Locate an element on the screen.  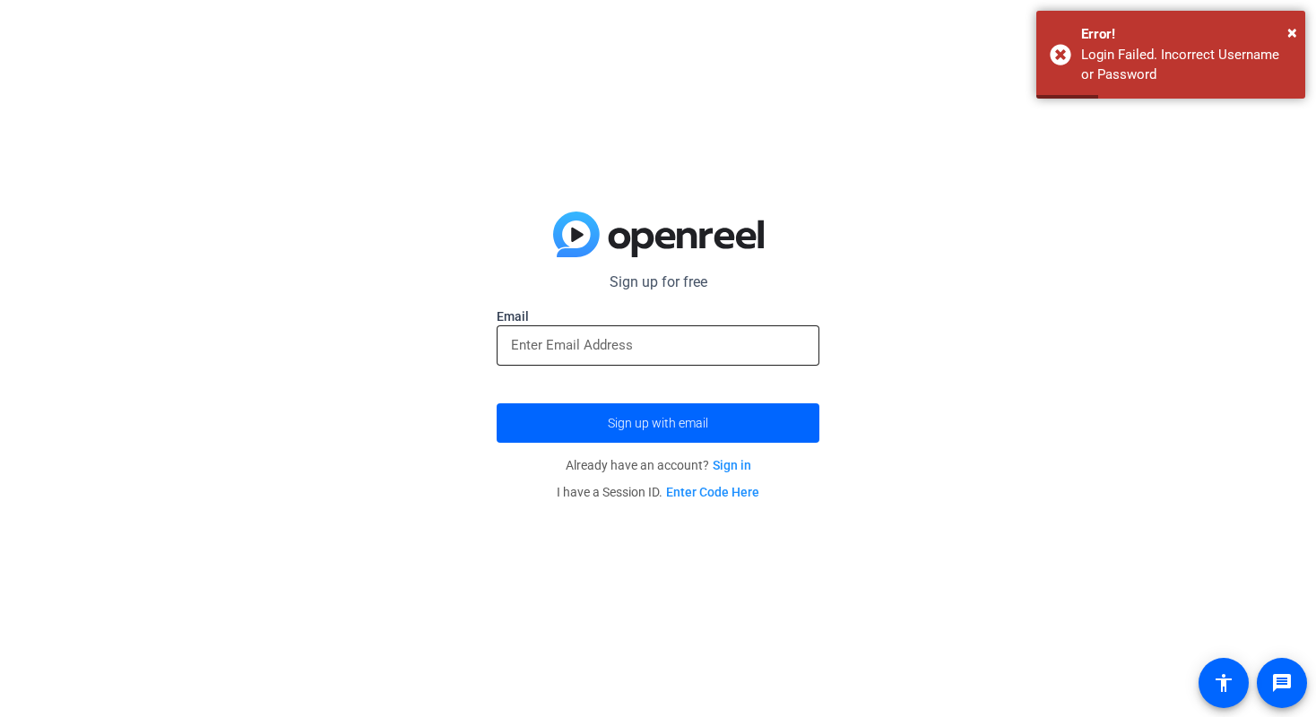
span: I have a Session ID. is located at coordinates (658, 492).